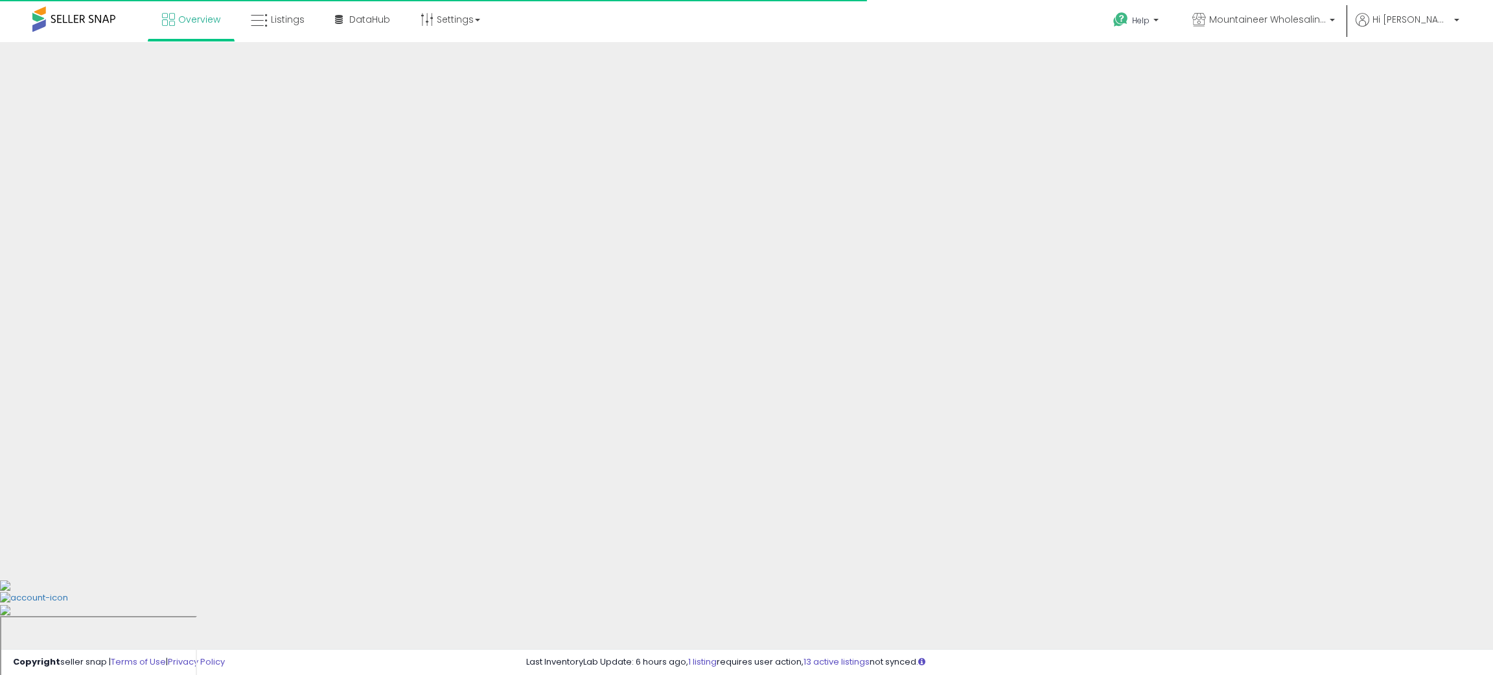  I want to click on span: Mountaineer Wholesaling, so click(1267, 19).